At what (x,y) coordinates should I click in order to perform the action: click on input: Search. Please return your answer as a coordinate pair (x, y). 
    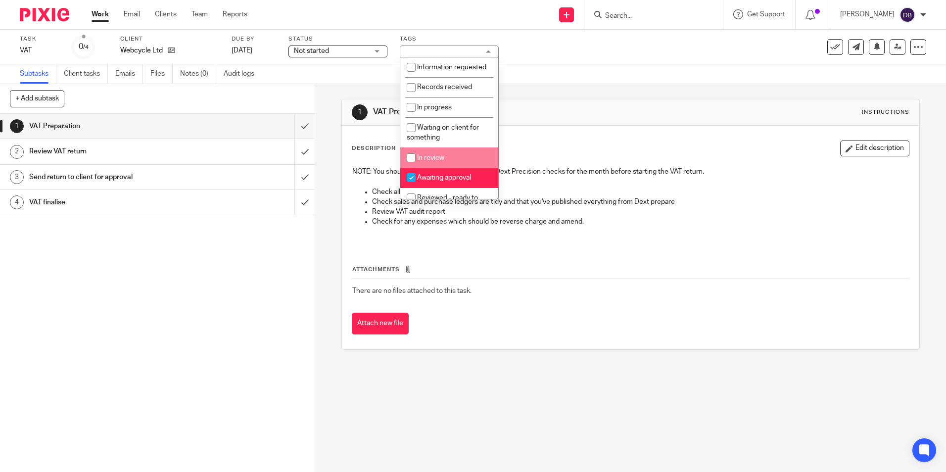
    Looking at the image, I should click on (648, 16).